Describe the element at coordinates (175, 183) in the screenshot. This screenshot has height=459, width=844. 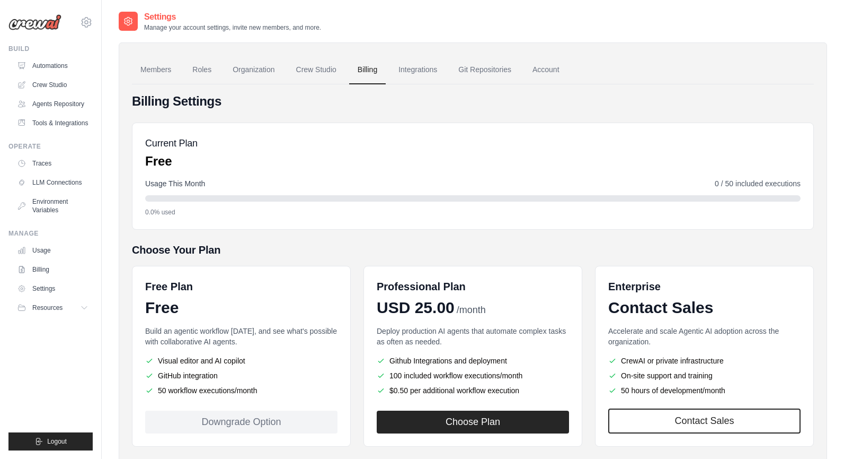
I see `span: Usage This Month` at that location.